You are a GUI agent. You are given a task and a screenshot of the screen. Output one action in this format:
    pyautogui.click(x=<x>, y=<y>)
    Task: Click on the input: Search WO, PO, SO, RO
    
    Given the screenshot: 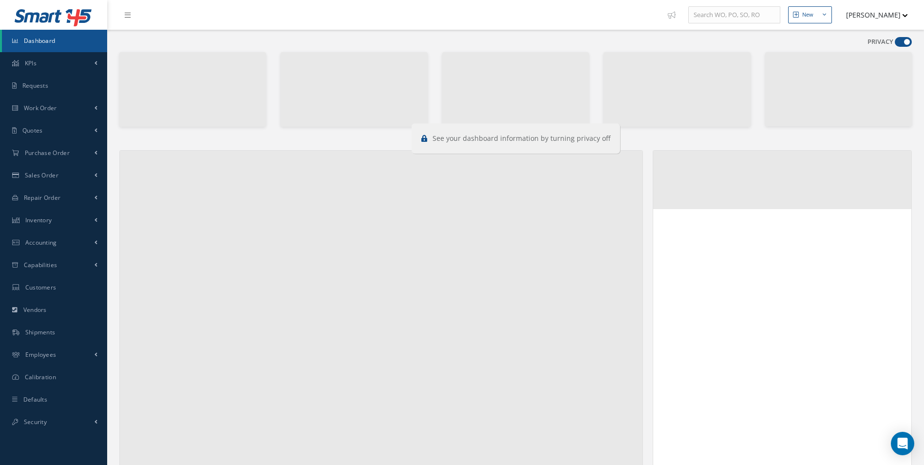 What is the action you would take?
    pyautogui.click(x=734, y=15)
    